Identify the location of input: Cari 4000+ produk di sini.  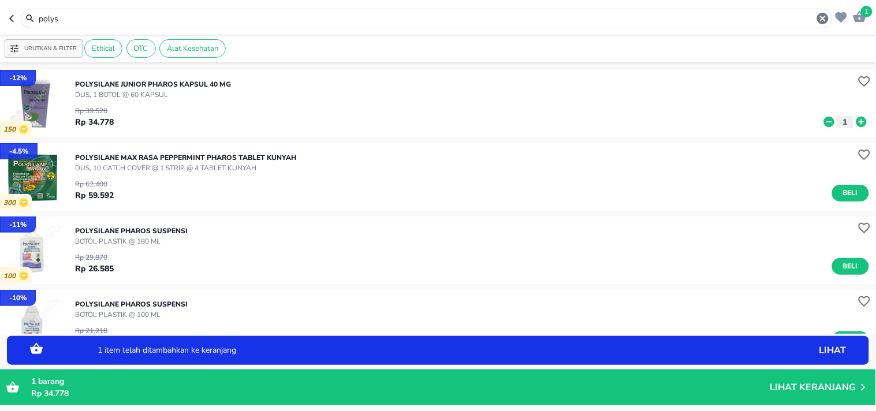
(427, 18).